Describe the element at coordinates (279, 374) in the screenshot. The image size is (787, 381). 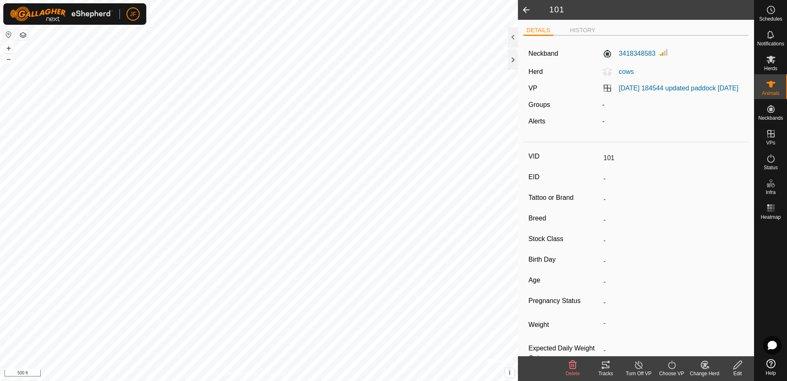
I see `a: Contact Us` at that location.